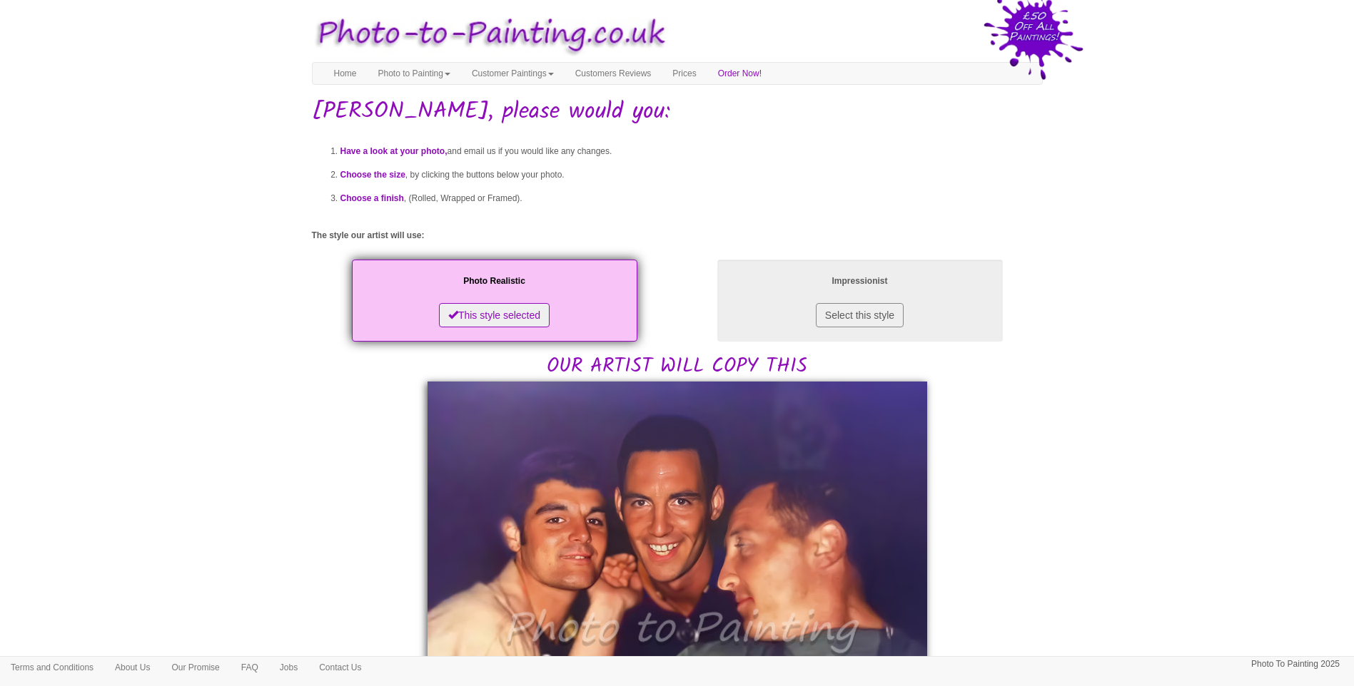 Image resolution: width=1354 pixels, height=686 pixels. Describe the element at coordinates (372, 198) in the screenshot. I see `span: Choose a finish` at that location.